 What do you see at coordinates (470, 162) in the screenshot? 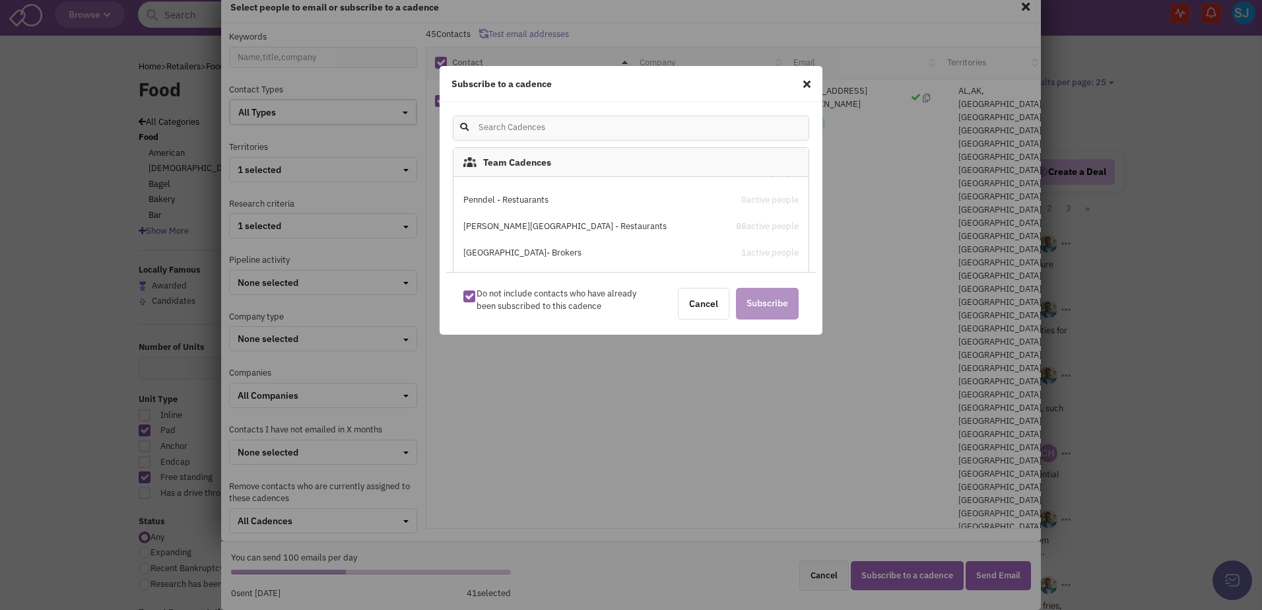
I see `img: Groupteamcadence.png` at bounding box center [470, 162].